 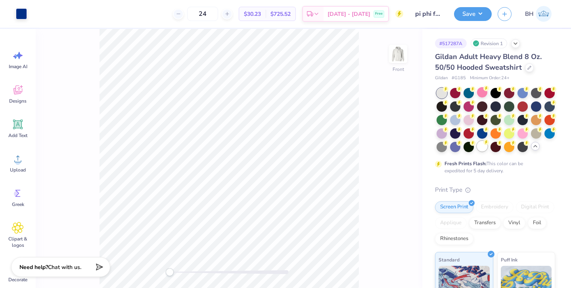 I want to click on span: $725.52, so click(x=280, y=14).